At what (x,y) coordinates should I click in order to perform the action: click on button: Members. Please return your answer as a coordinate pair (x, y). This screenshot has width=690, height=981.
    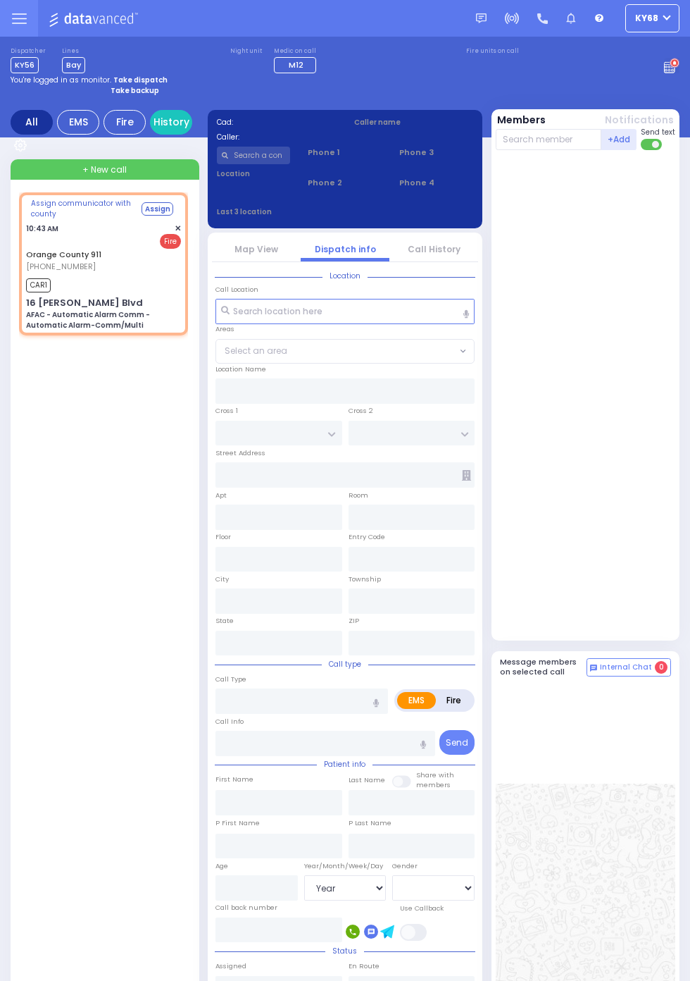
    Looking at the image, I should click on (521, 120).